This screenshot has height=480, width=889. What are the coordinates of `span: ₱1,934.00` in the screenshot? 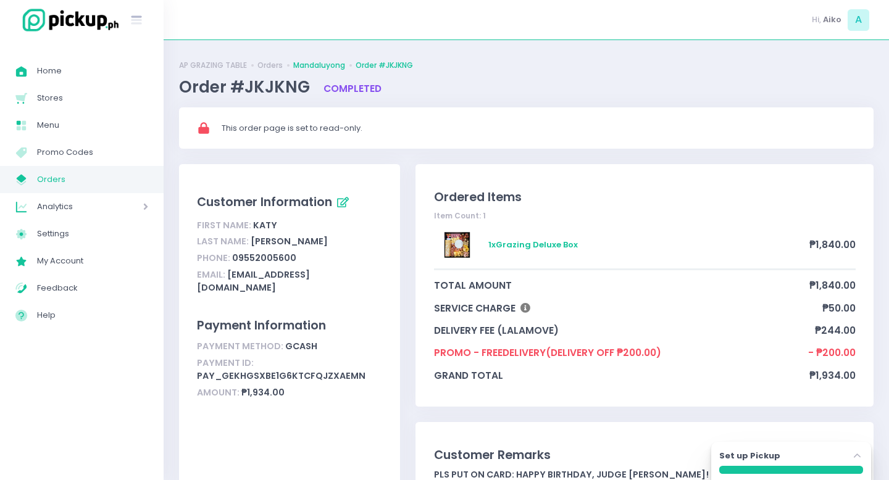 It's located at (832, 375).